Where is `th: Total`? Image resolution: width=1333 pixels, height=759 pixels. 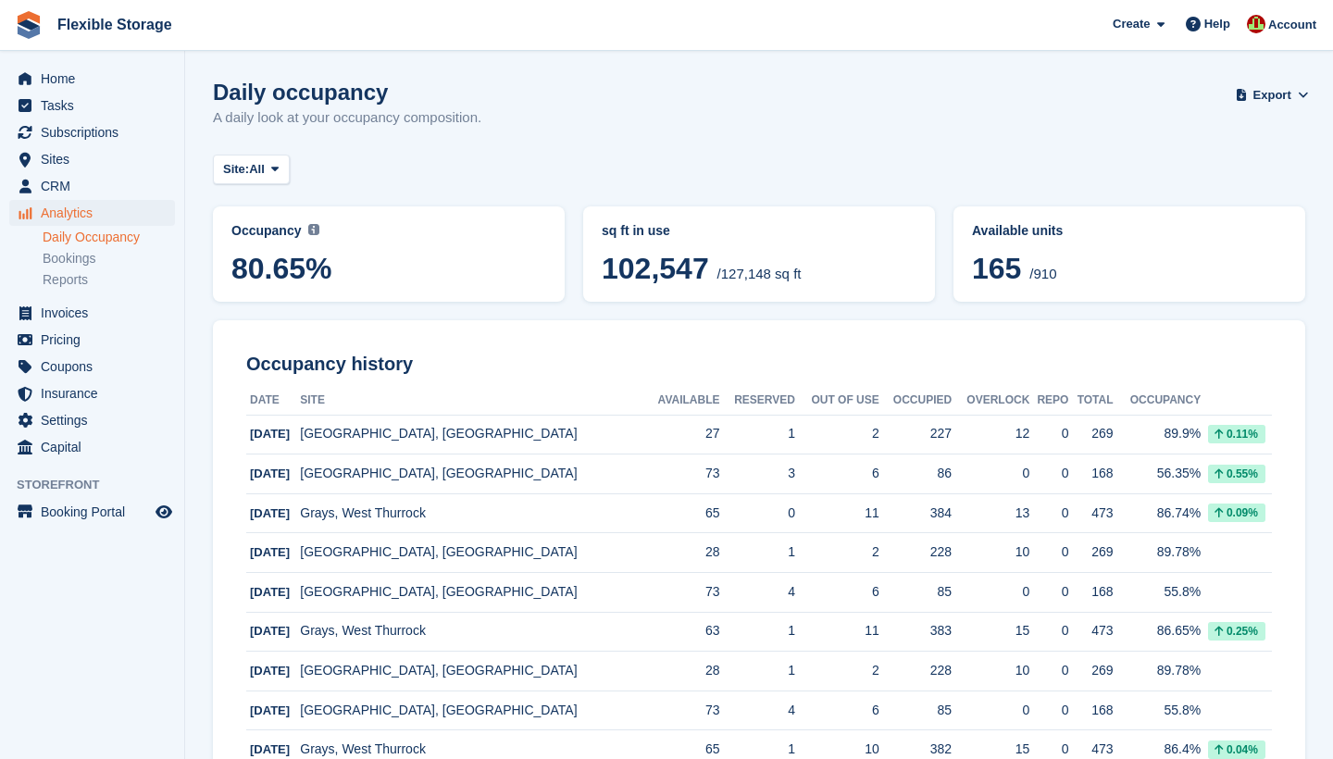
th: Total is located at coordinates (1090, 401).